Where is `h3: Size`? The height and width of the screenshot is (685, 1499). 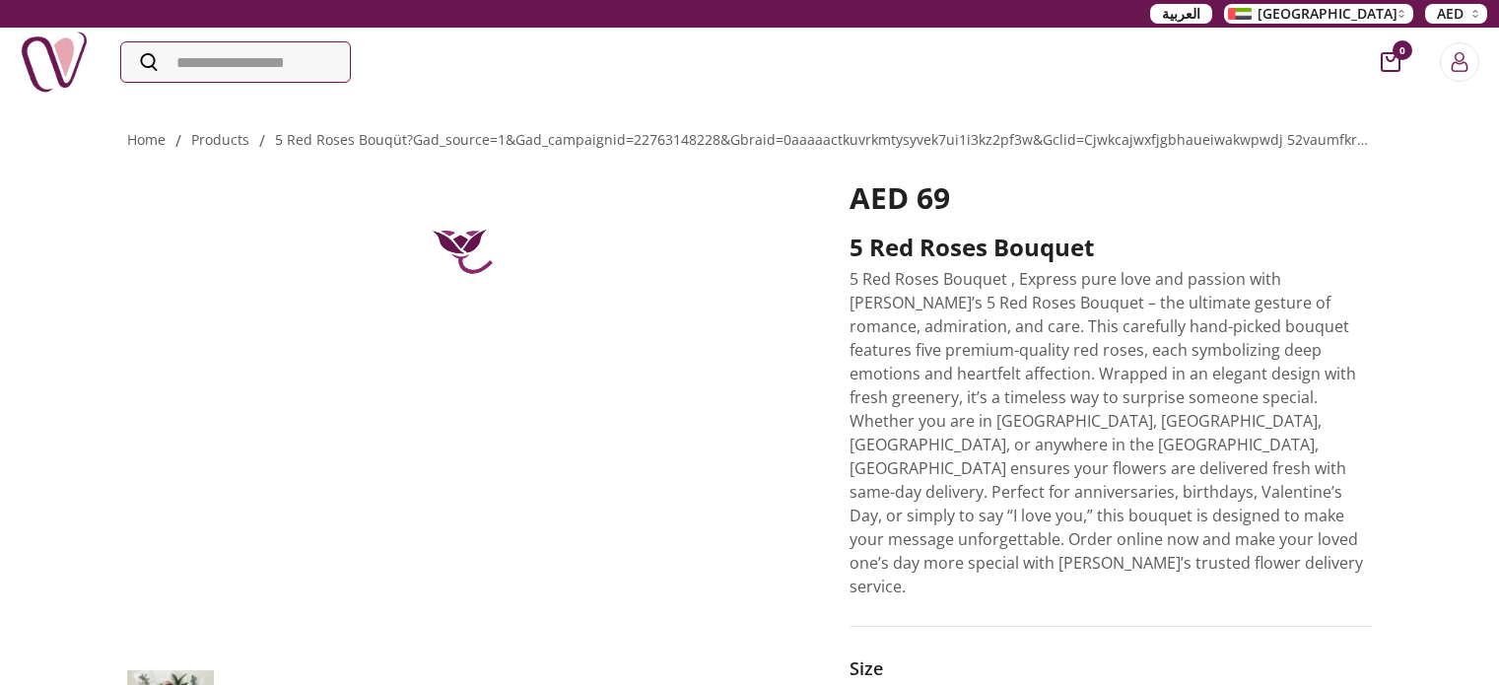
h3: Size is located at coordinates (1111, 668).